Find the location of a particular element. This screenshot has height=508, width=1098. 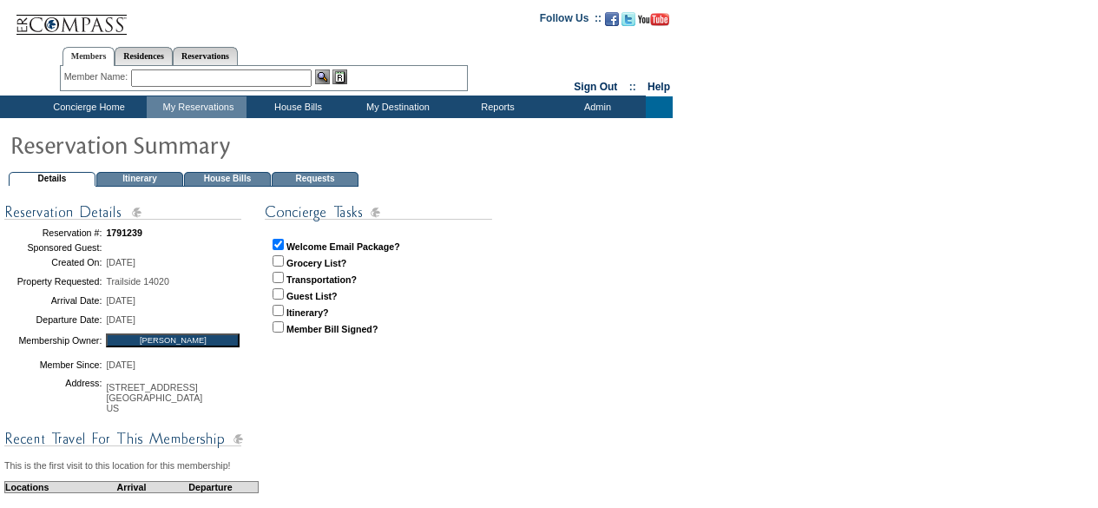

img: subTtlConTasks.gif is located at coordinates (379, 212).